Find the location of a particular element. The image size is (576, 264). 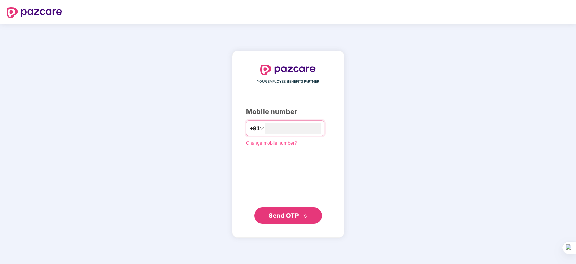

span: double-right is located at coordinates (305, 216).